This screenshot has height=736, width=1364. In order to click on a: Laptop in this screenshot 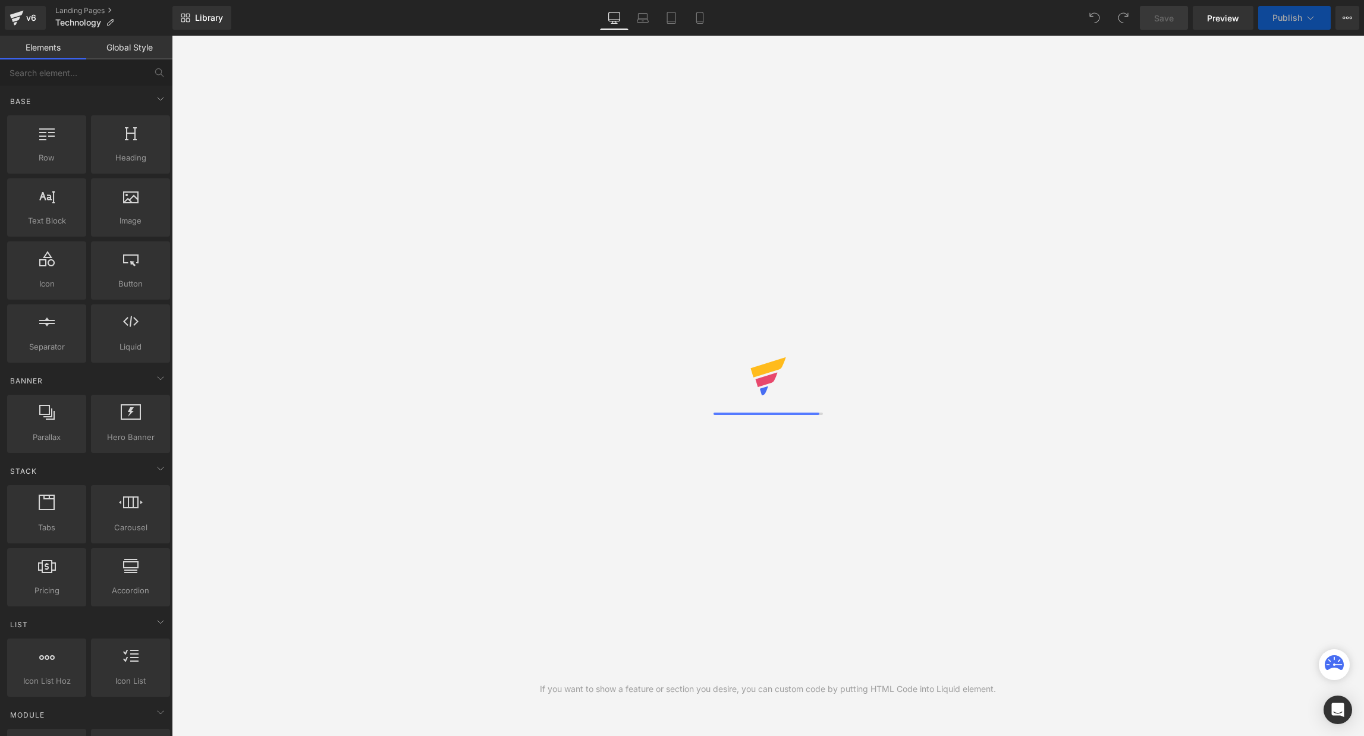, I will do `click(643, 18)`.